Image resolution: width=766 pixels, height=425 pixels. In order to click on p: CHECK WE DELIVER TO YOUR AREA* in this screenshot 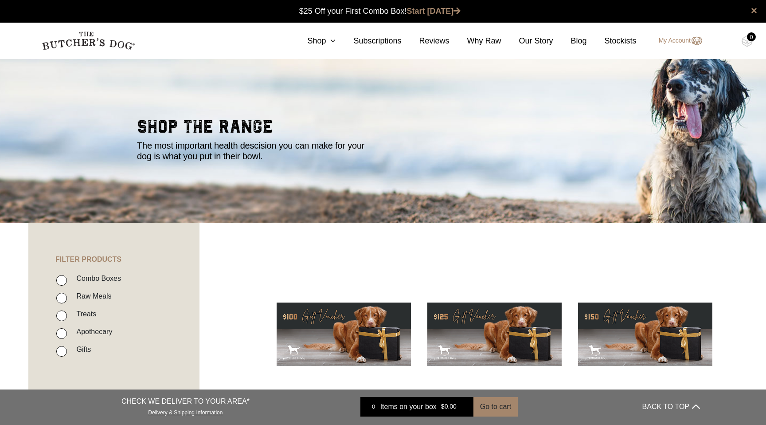, I will do `click(185, 401)`.